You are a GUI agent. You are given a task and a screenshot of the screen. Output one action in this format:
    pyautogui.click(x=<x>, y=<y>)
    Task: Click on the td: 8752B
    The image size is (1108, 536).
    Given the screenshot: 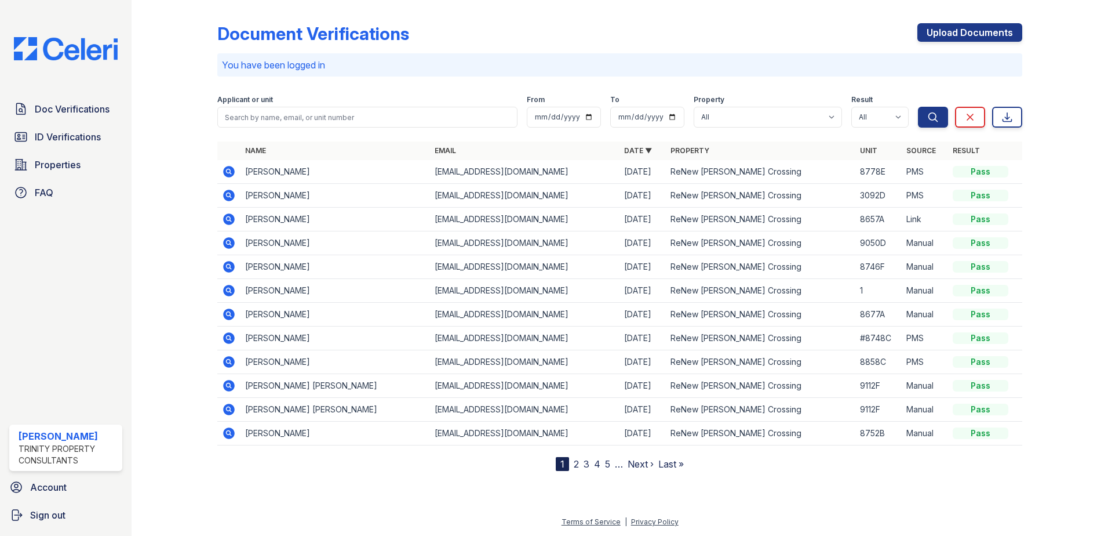 What is the action you would take?
    pyautogui.click(x=879, y=433)
    